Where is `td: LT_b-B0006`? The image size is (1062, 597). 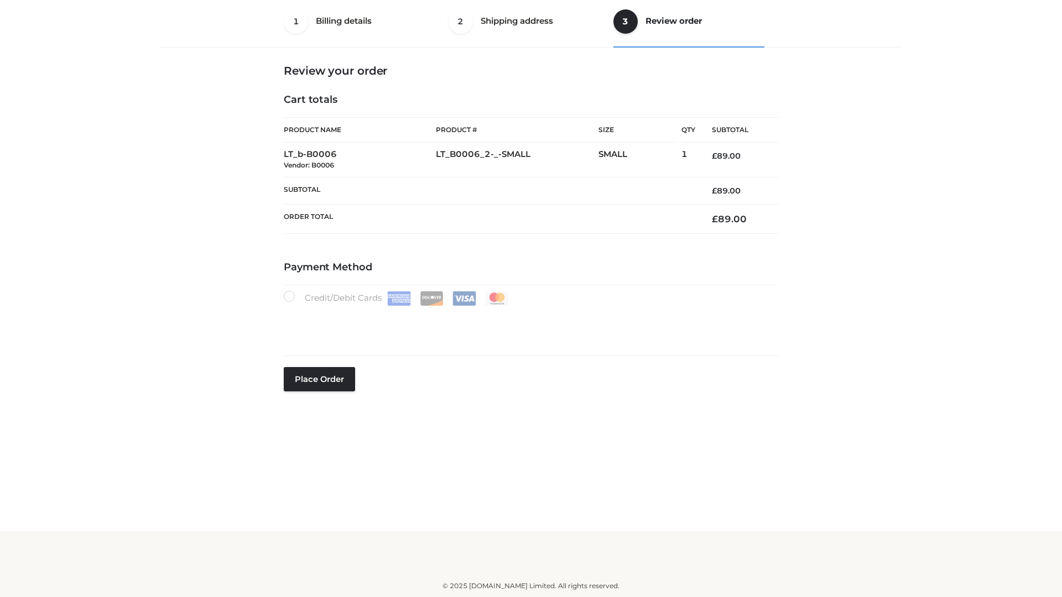
td: LT_b-B0006 is located at coordinates (360, 160).